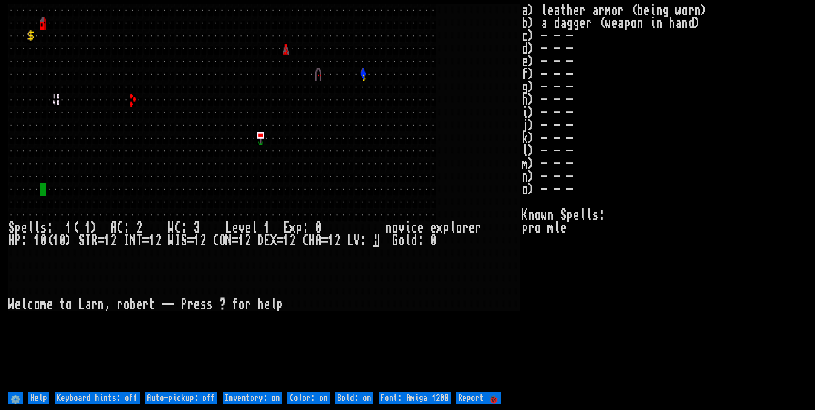  What do you see at coordinates (286, 228) in the screenshot?
I see `div: E` at bounding box center [286, 228].